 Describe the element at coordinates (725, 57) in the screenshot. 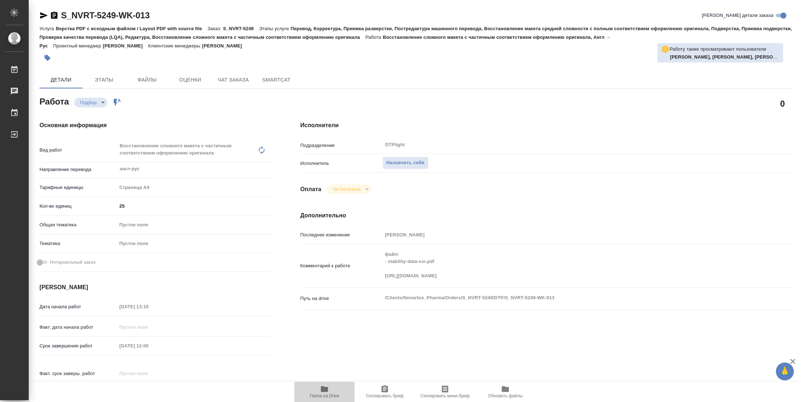

I see `p: Ямковенко Вера, Носкова Анна, Дзюндзя Нина` at that location.